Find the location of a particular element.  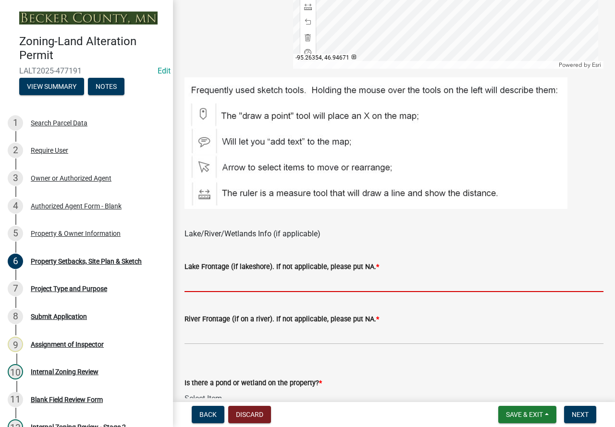

div: 6 is located at coordinates (15, 262).